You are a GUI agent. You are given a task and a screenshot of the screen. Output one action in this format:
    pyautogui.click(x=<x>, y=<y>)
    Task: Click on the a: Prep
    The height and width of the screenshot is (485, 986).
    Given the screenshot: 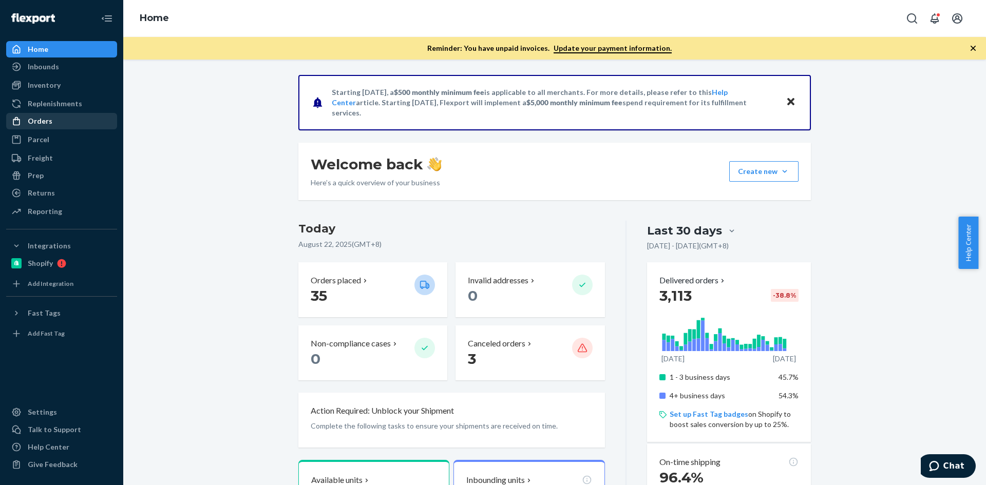 What is the action you would take?
    pyautogui.click(x=62, y=176)
    